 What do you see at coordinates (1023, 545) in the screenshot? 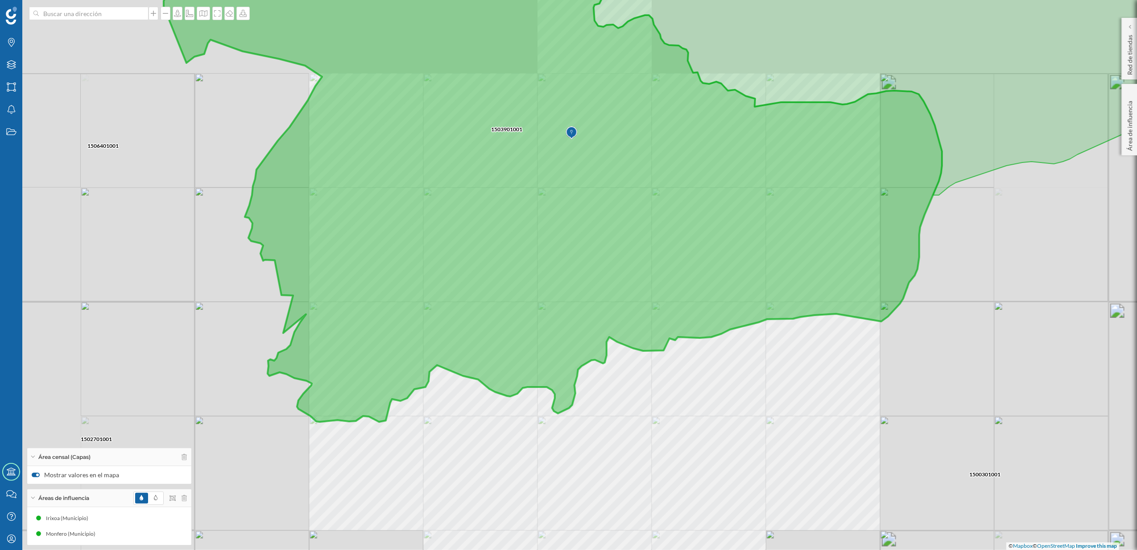
I see `a: Mapbox` at bounding box center [1023, 545].